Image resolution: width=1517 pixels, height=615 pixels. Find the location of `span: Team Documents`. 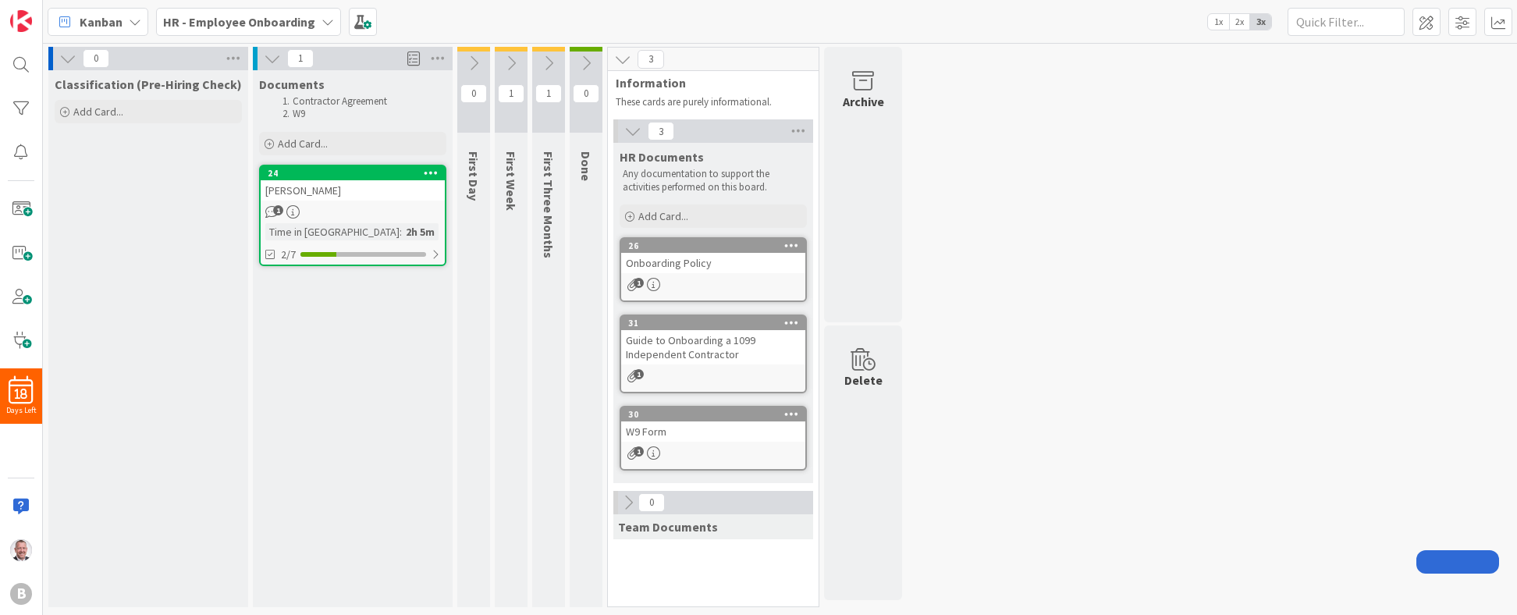

span: Team Documents is located at coordinates (668, 527).